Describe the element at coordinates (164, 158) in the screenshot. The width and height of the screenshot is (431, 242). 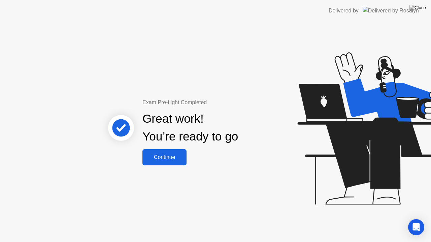
I see `div: Continue` at that location.